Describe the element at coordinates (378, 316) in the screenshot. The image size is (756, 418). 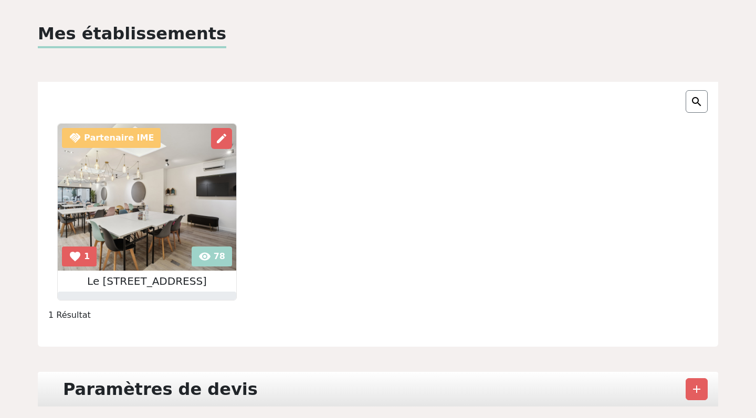
I see `div: 1 Résultat` at that location.